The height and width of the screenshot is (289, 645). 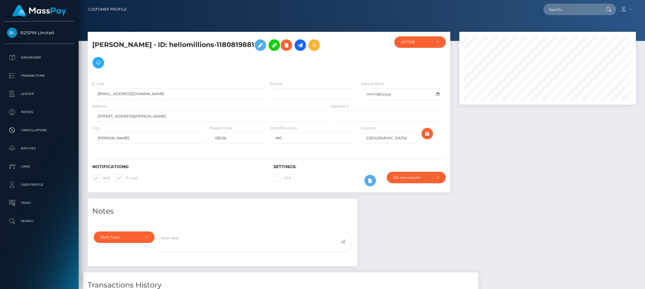 I want to click on a: Taxes, so click(x=39, y=203).